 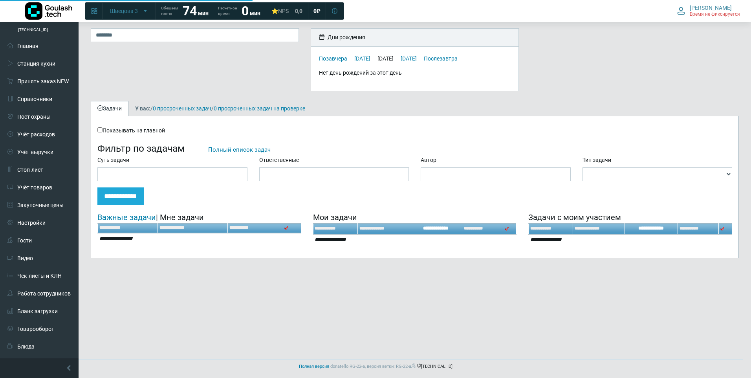 What do you see at coordinates (190, 11) in the screenshot?
I see `strong: 74` at bounding box center [190, 11].